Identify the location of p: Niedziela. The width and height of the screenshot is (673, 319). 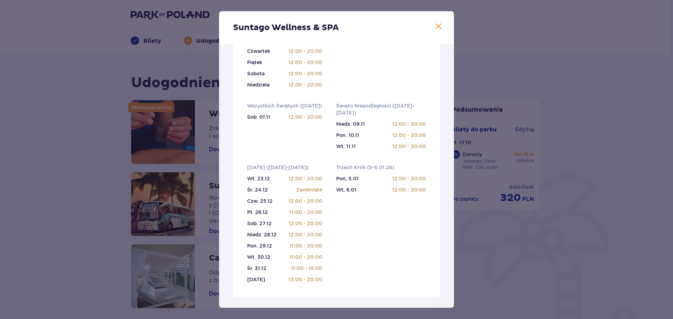
(258, 85).